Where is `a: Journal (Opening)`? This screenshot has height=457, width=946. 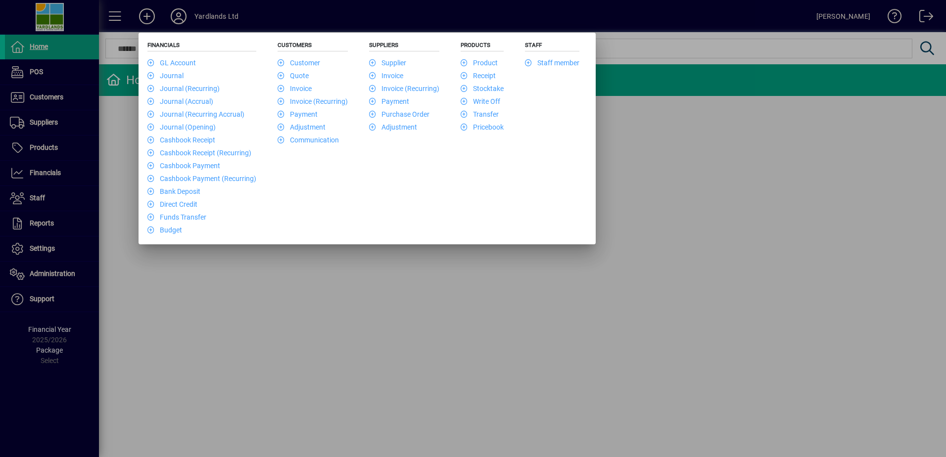
a: Journal (Opening) is located at coordinates (182, 127).